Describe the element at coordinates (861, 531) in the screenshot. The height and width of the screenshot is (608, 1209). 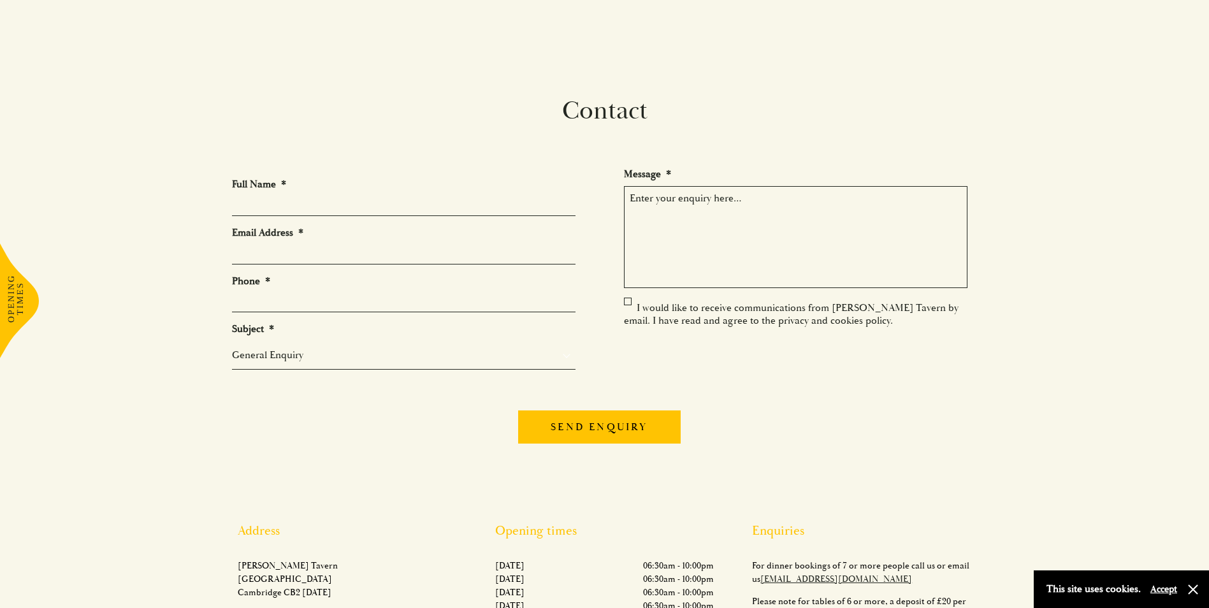
I see `h2: Enquiries` at that location.